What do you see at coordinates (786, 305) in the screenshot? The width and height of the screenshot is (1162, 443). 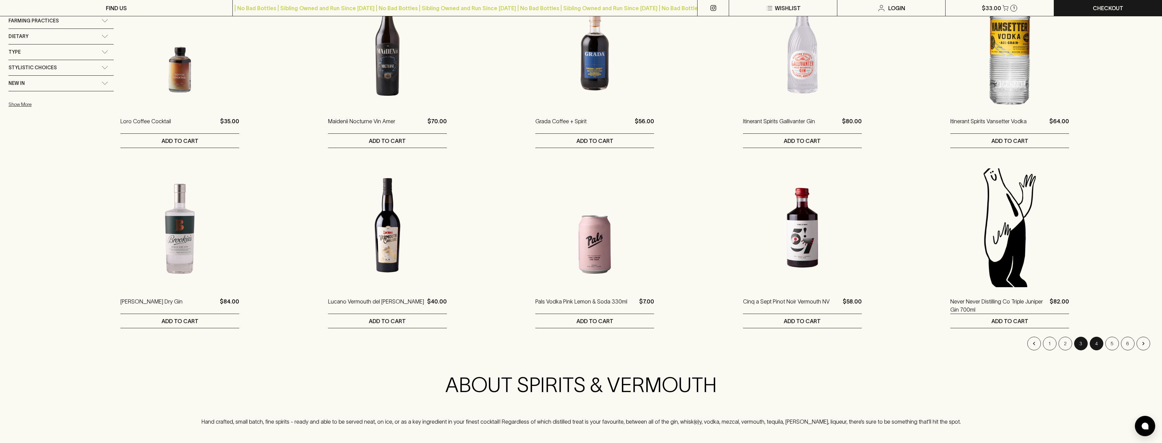 I see `a: Cinq a Sept Pinot Noir Vermouth NV` at bounding box center [786, 305].